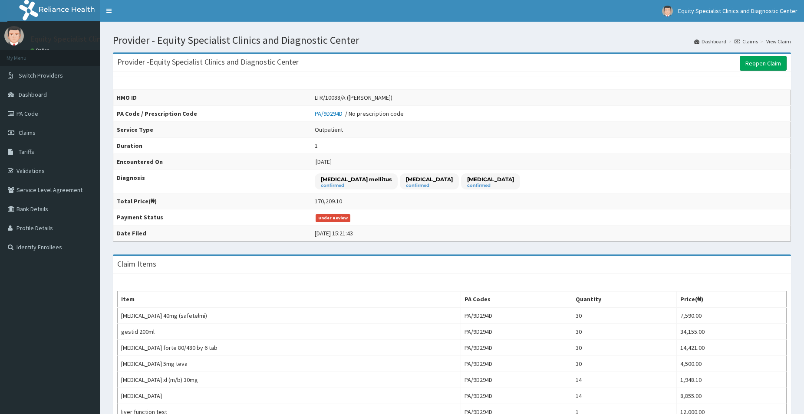 The width and height of the screenshot is (804, 414). I want to click on th: HMO ID, so click(212, 98).